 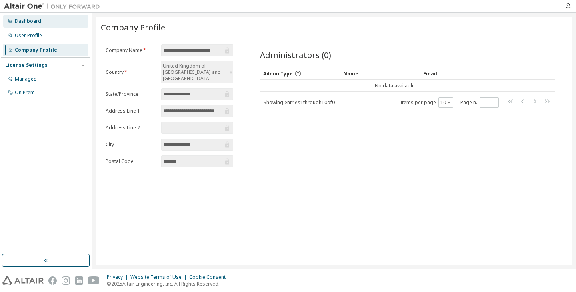 What do you see at coordinates (133, 27) in the screenshot?
I see `span: Company Profile` at bounding box center [133, 27].